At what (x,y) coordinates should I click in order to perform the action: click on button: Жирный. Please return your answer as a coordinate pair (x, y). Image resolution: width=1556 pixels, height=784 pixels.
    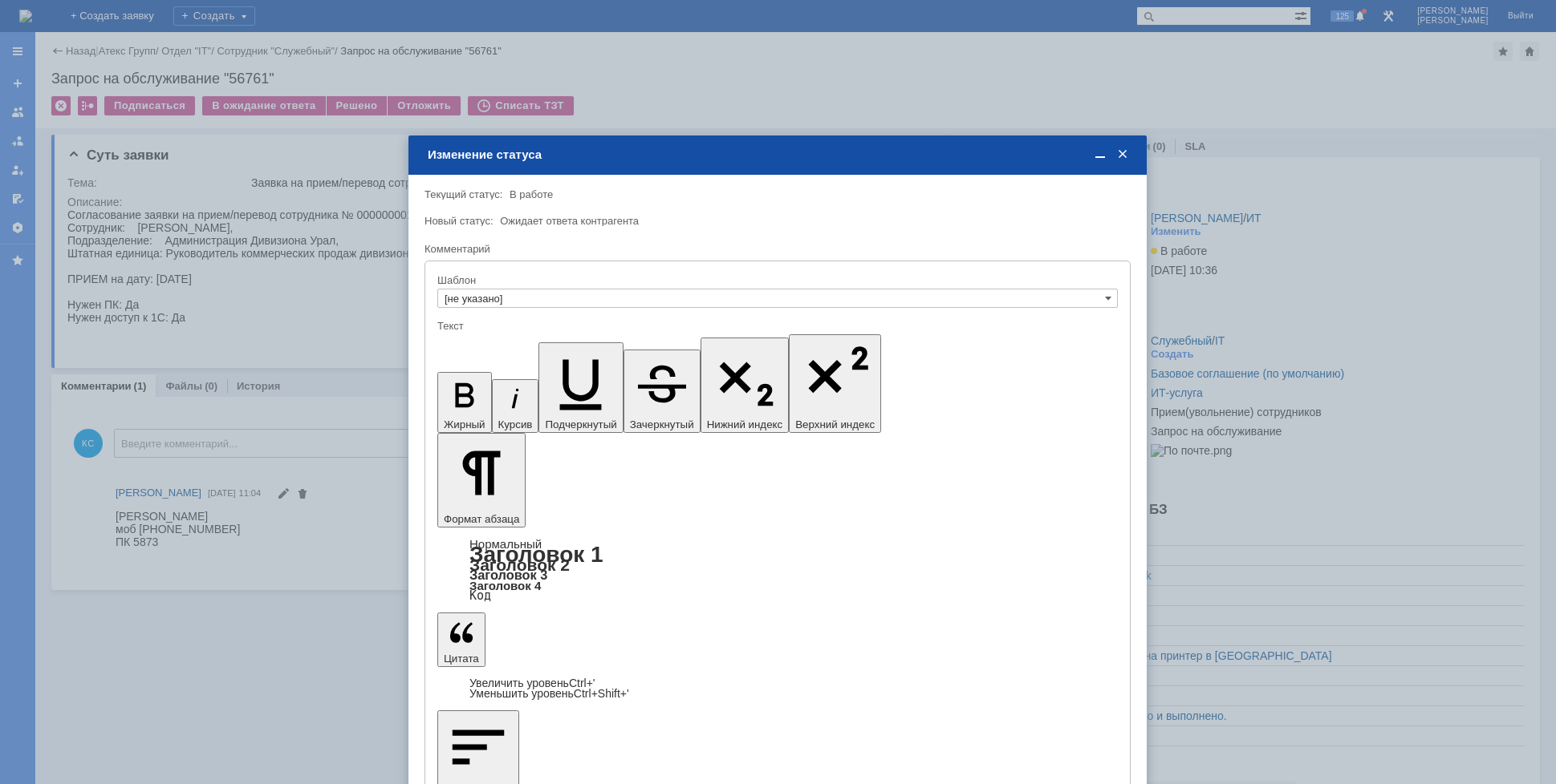
    Looking at the image, I should click on (465, 402).